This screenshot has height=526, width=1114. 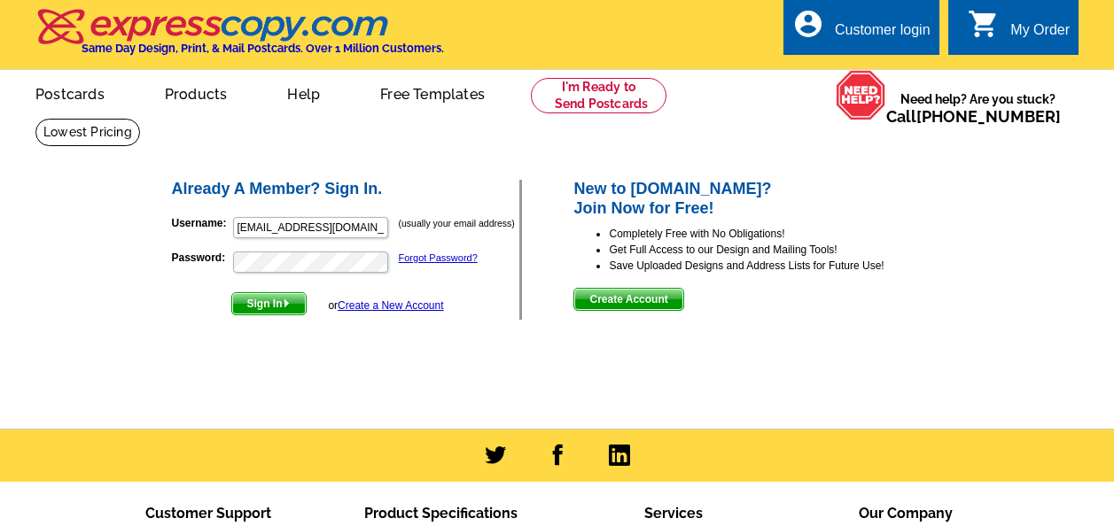 I want to click on label: Username:, so click(x=201, y=223).